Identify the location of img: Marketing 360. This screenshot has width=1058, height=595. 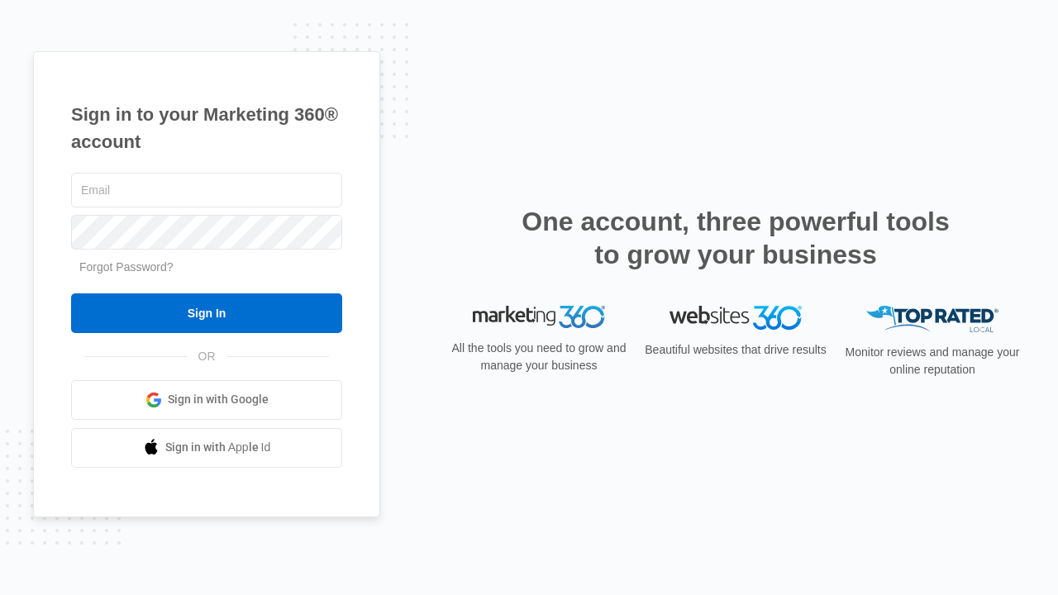
(539, 318).